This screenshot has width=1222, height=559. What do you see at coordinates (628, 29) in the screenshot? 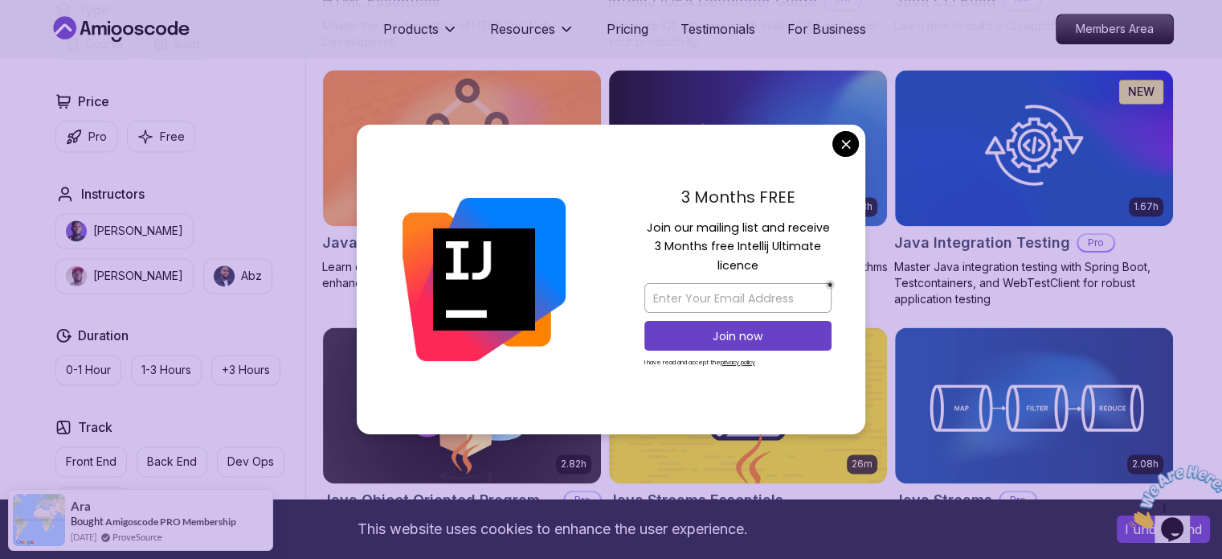
I see `a: Pricing` at bounding box center [628, 29].